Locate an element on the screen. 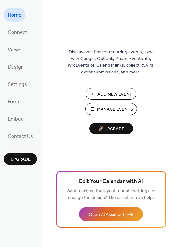 Image resolution: width=180 pixels, height=247 pixels. button: Manage Events is located at coordinates (111, 109).